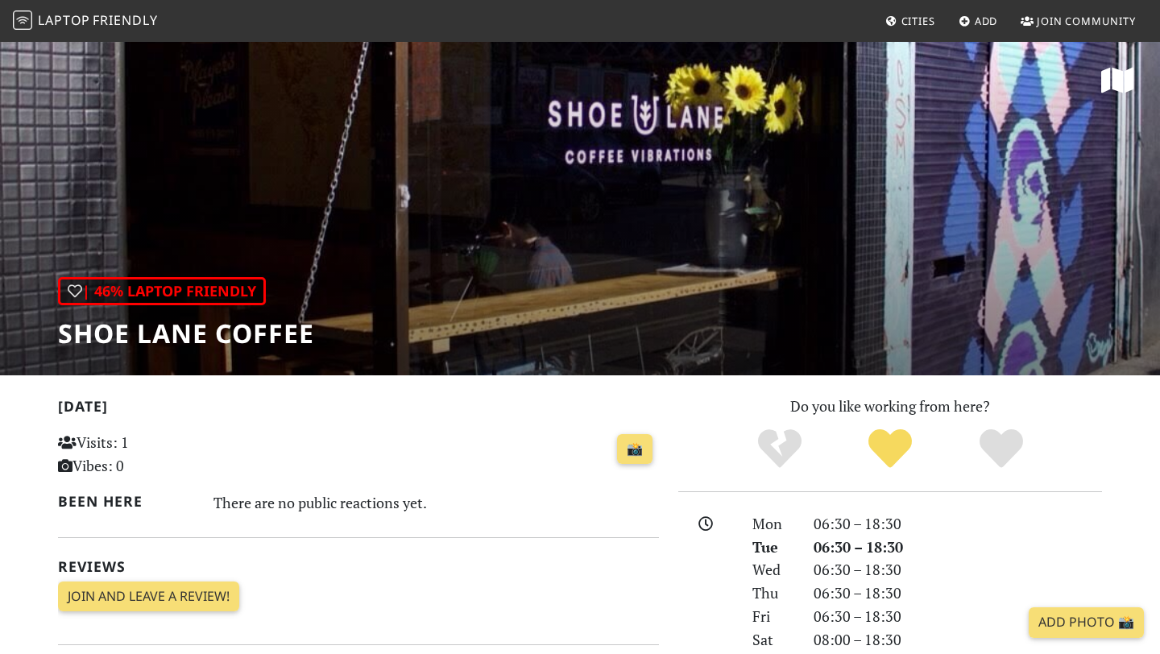 The height and width of the screenshot is (654, 1160). What do you see at coordinates (125, 20) in the screenshot?
I see `span: Friendly` at bounding box center [125, 20].